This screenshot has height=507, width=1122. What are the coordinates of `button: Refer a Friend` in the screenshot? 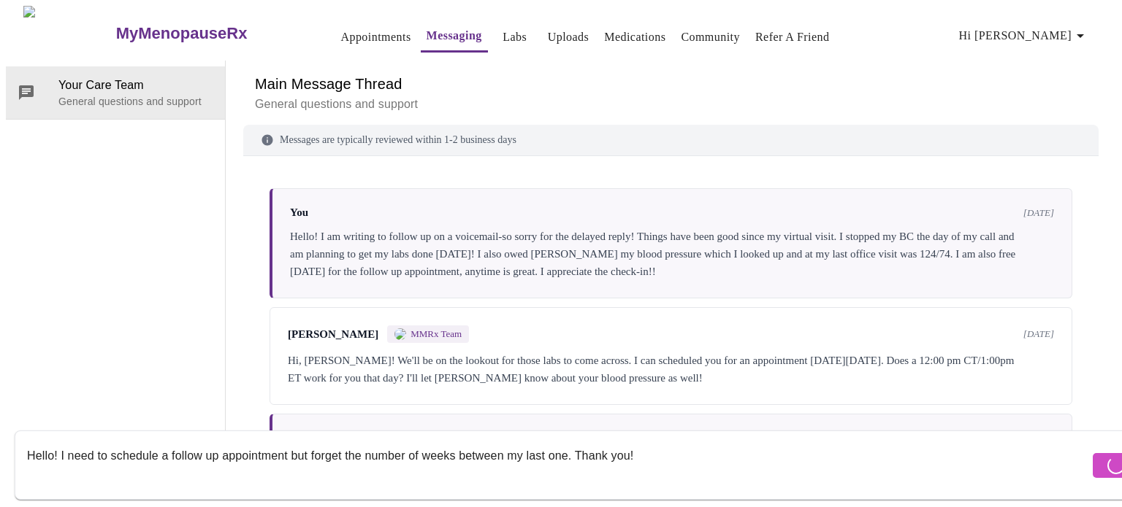 It's located at (792, 37).